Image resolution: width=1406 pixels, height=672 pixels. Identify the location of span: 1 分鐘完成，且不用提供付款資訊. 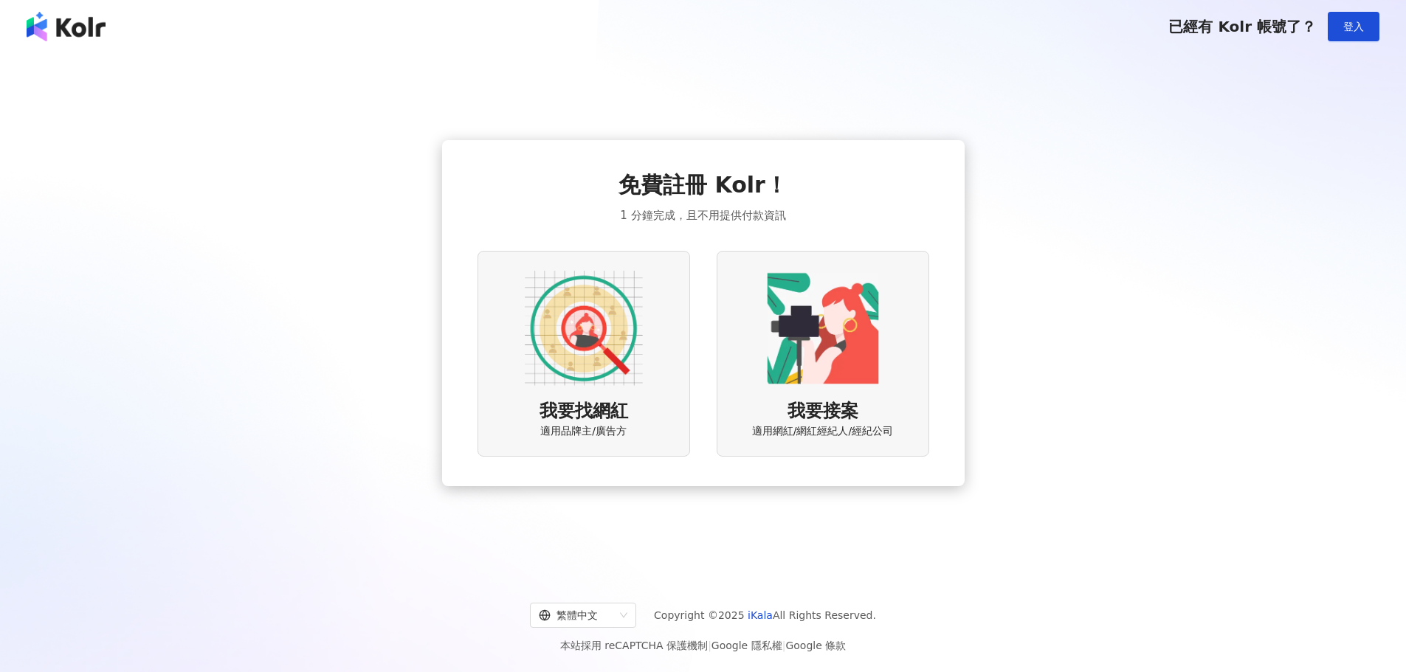
(703, 215).